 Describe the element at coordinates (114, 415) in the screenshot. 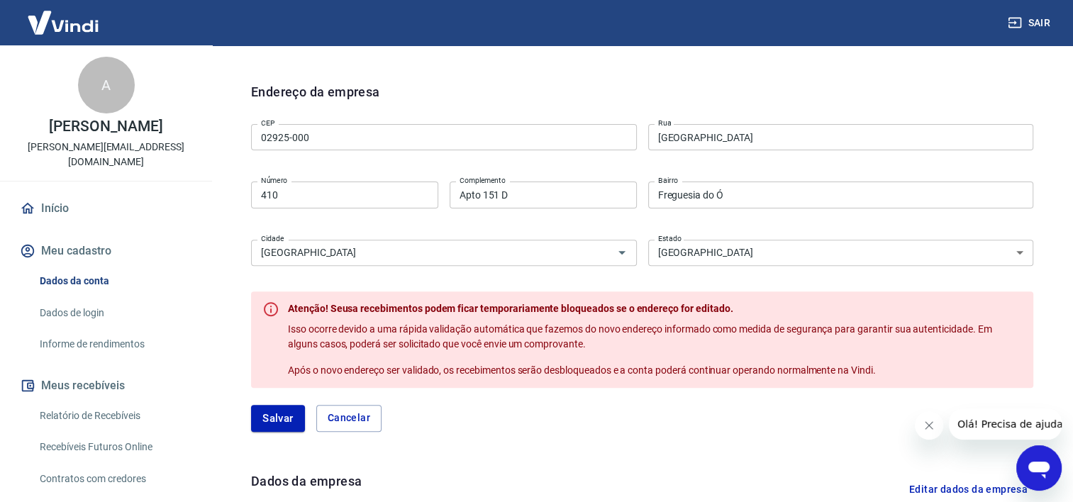

I see `a: Relatório de Recebíveis` at that location.